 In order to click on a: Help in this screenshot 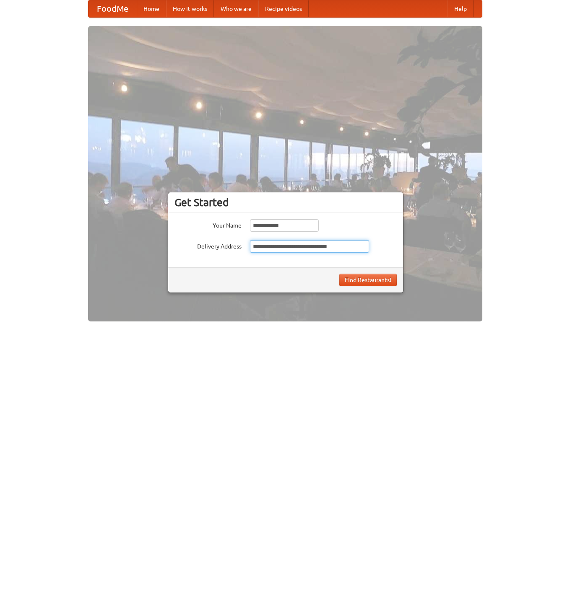, I will do `click(460, 9)`.